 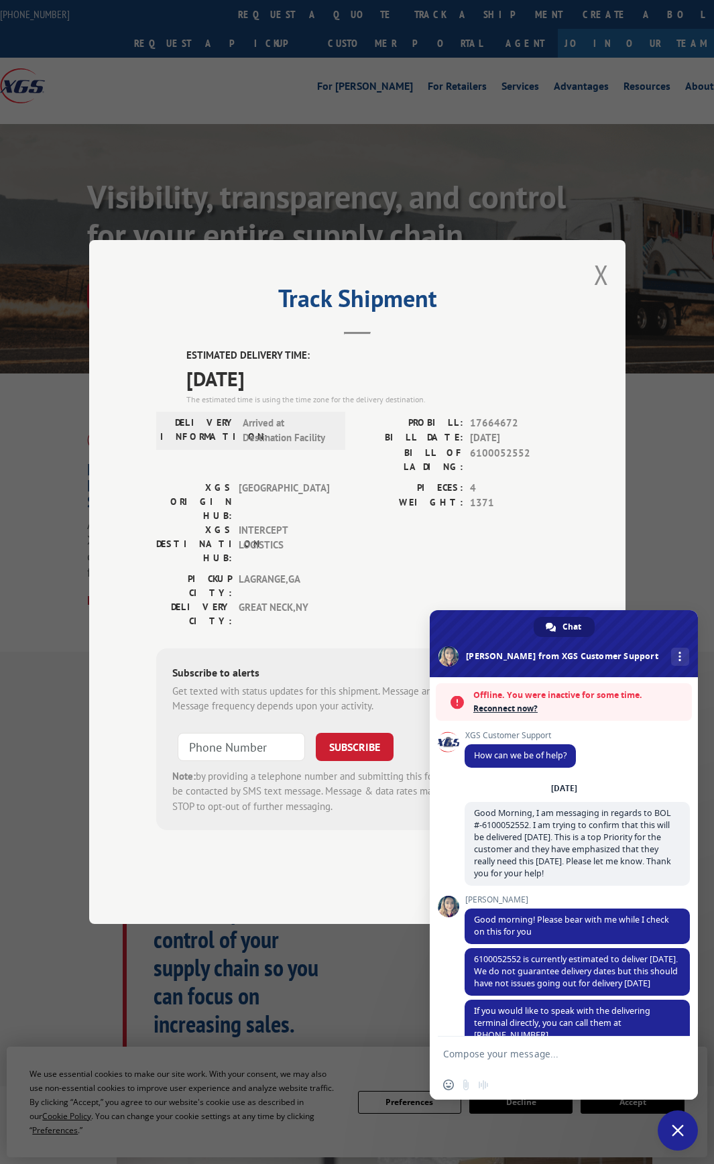 What do you see at coordinates (564, 627) in the screenshot?
I see `div: Chat` at bounding box center [564, 627].